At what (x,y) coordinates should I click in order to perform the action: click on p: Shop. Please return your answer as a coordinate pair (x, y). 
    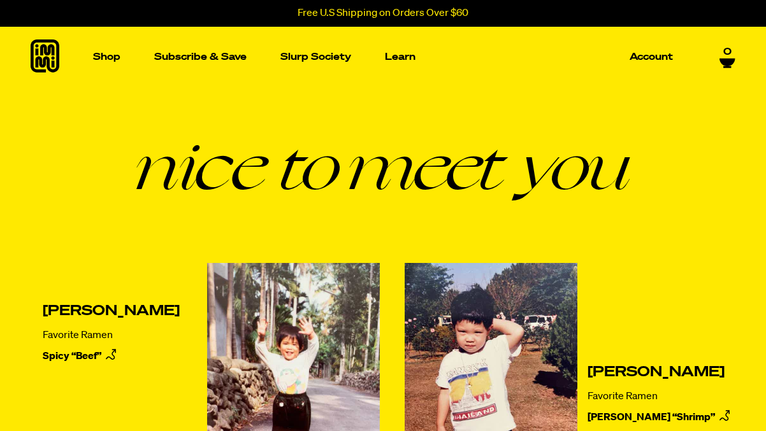
    Looking at the image, I should click on (106, 57).